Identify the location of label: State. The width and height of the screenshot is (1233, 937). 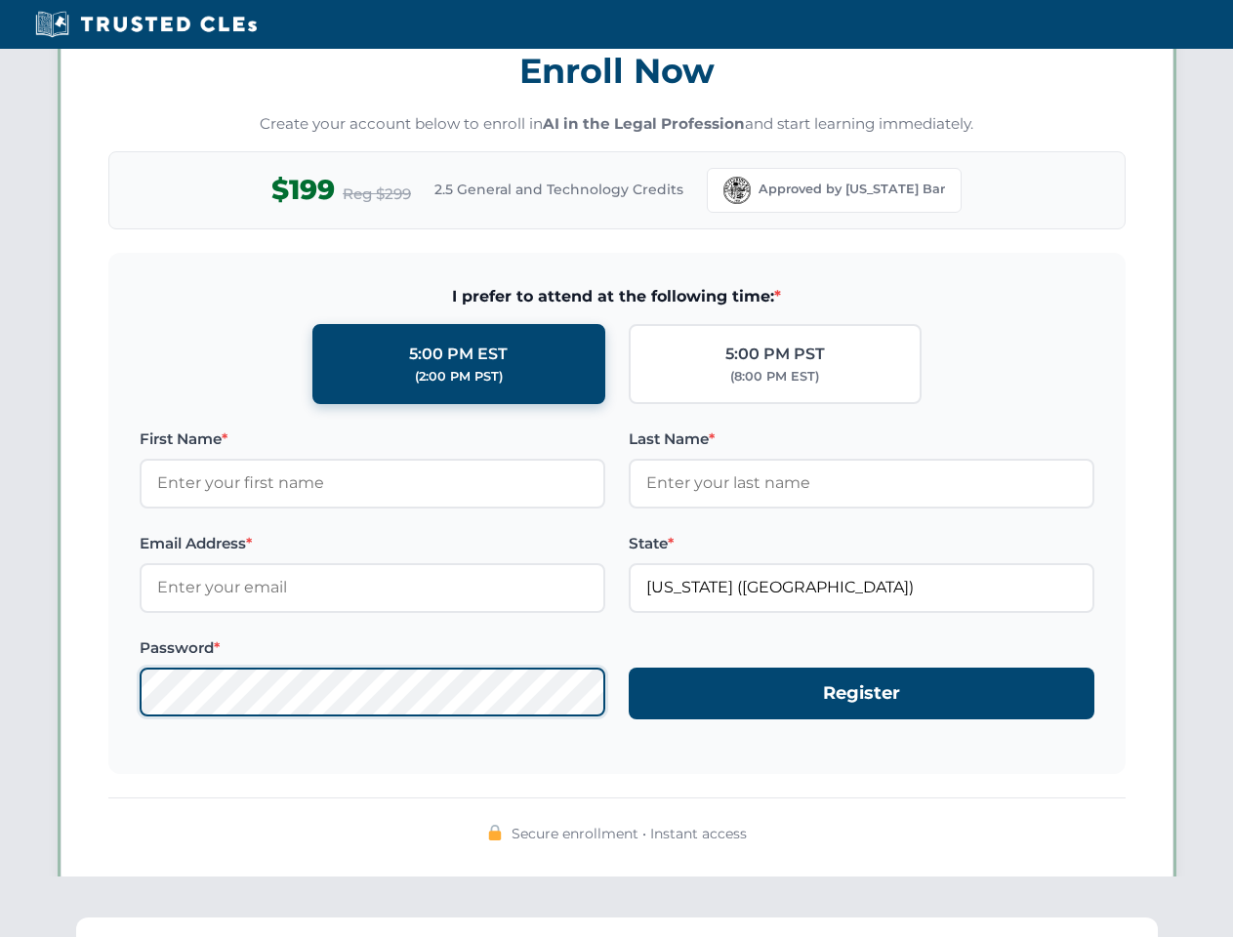
(861, 544).